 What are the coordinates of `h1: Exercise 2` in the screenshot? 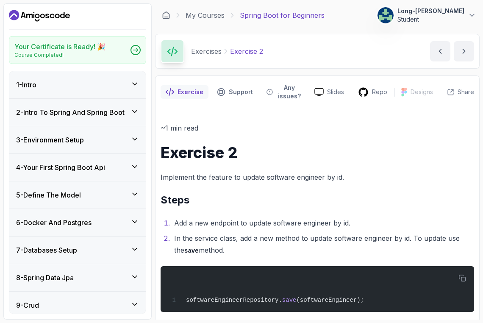 It's located at (317, 153).